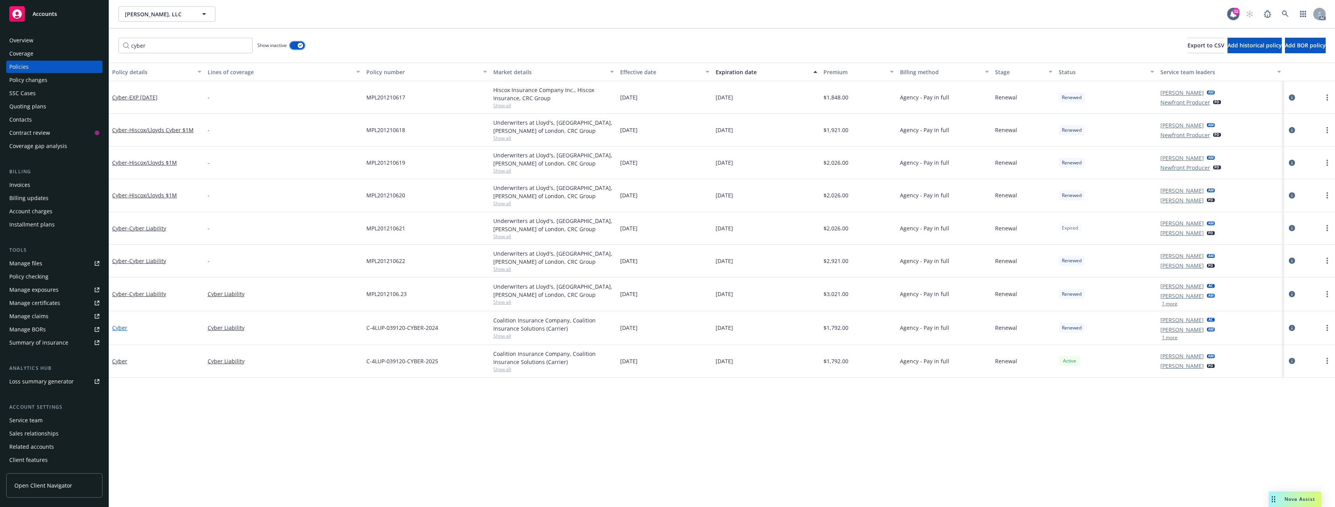  I want to click on span: Show inactive, so click(272, 45).